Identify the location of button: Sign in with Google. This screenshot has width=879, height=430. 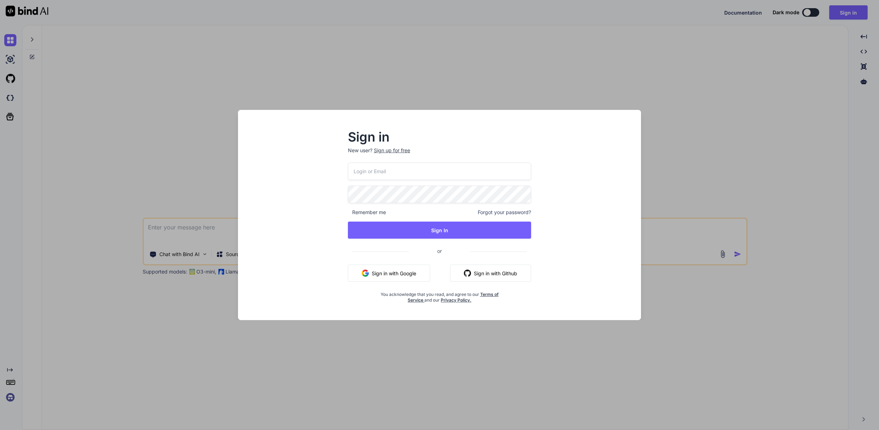
(389, 273).